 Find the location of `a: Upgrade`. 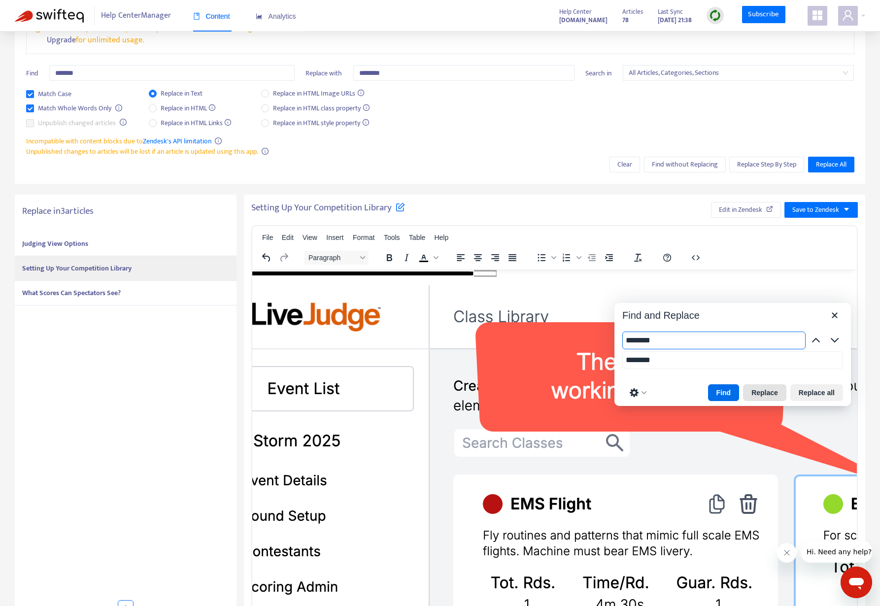

a: Upgrade is located at coordinates (61, 40).